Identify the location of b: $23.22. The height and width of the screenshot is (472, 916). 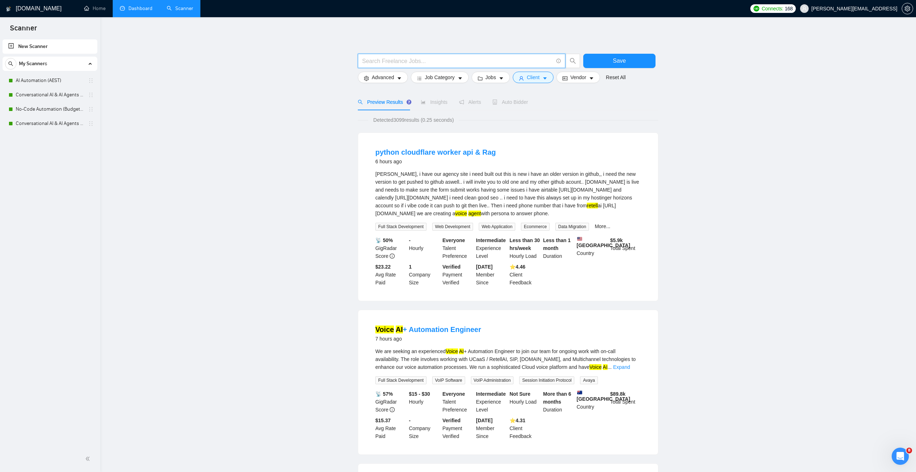
(383, 267).